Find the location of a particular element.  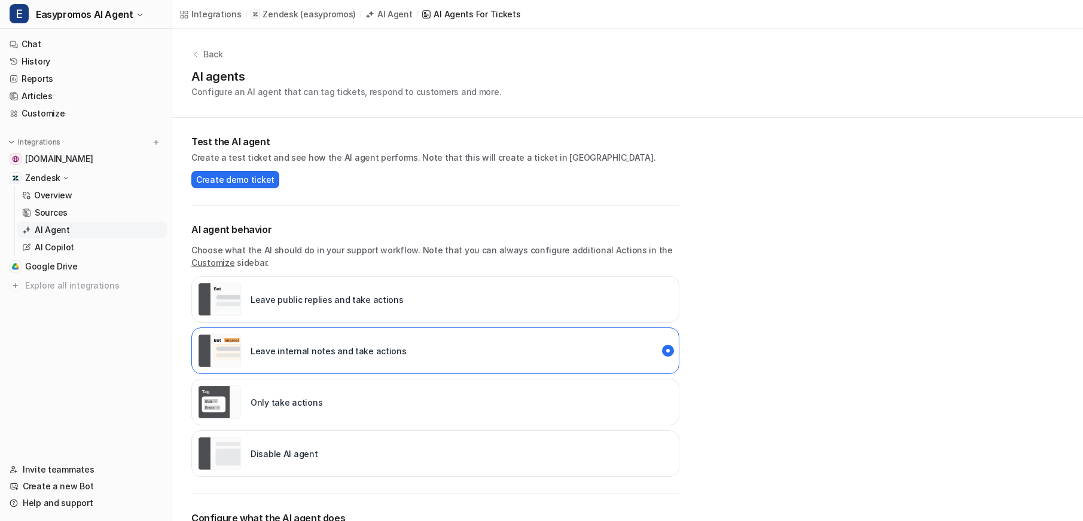

p: Leave public replies and take actions is located at coordinates (327, 300).